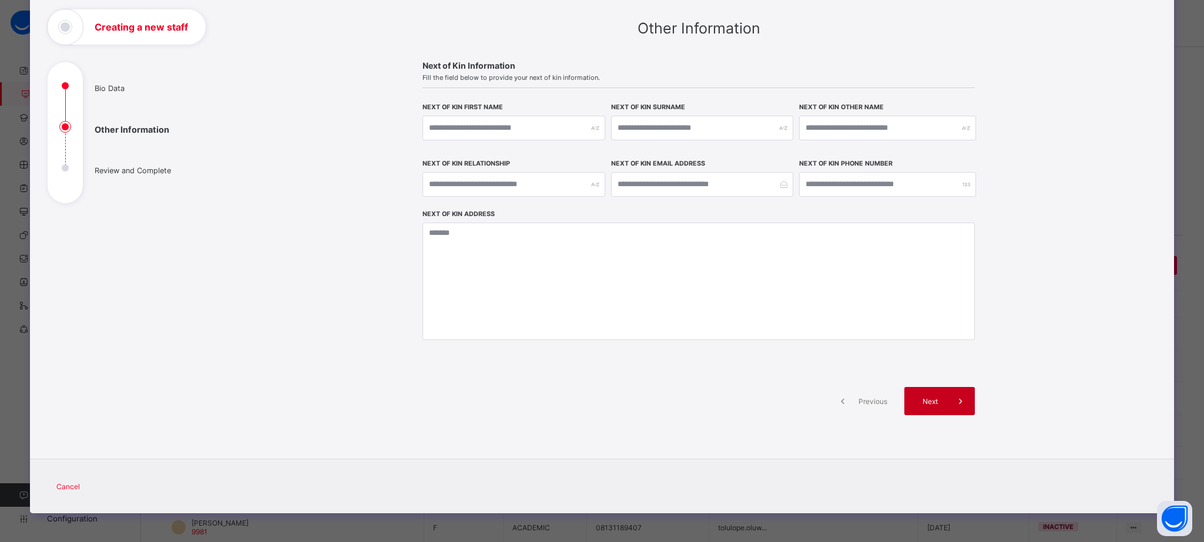  I want to click on h1: Creating a new staff, so click(141, 27).